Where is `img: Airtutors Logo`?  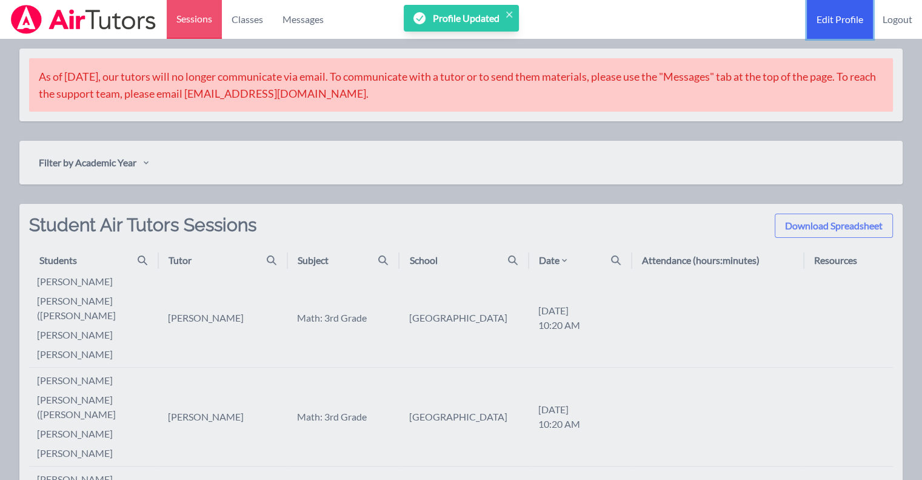 img: Airtutors Logo is located at coordinates (83, 19).